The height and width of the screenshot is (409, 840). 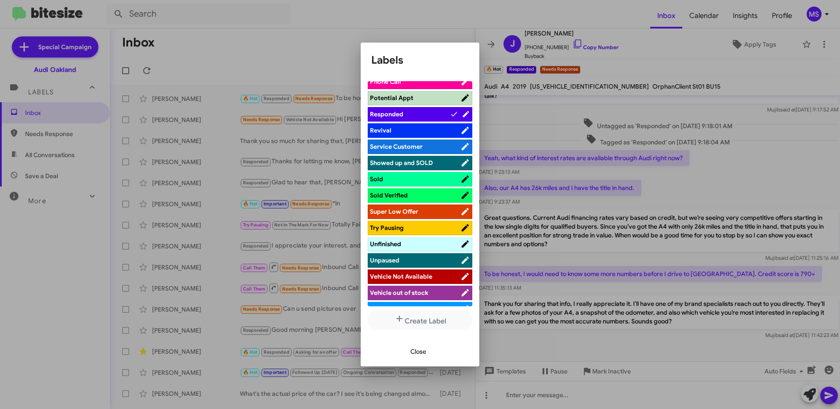 What do you see at coordinates (418, 352) in the screenshot?
I see `span: Close` at bounding box center [418, 352].